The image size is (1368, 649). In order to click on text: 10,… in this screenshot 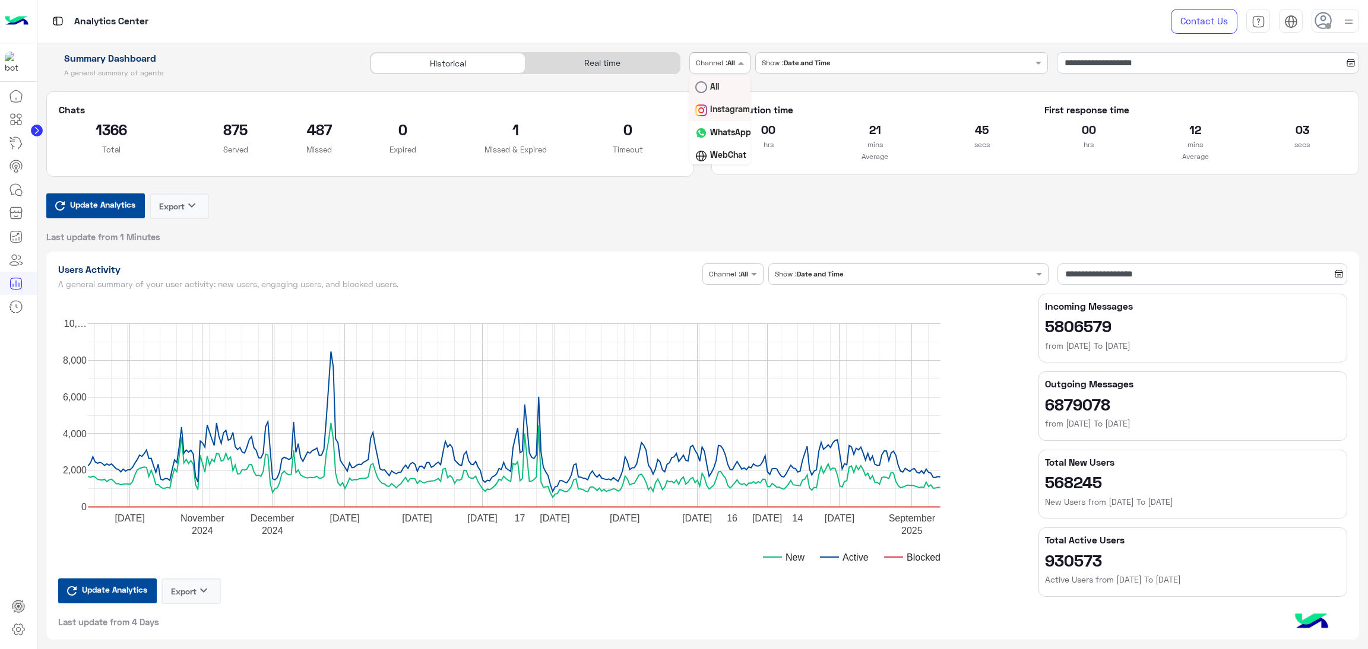, I will do `click(75, 323)`.